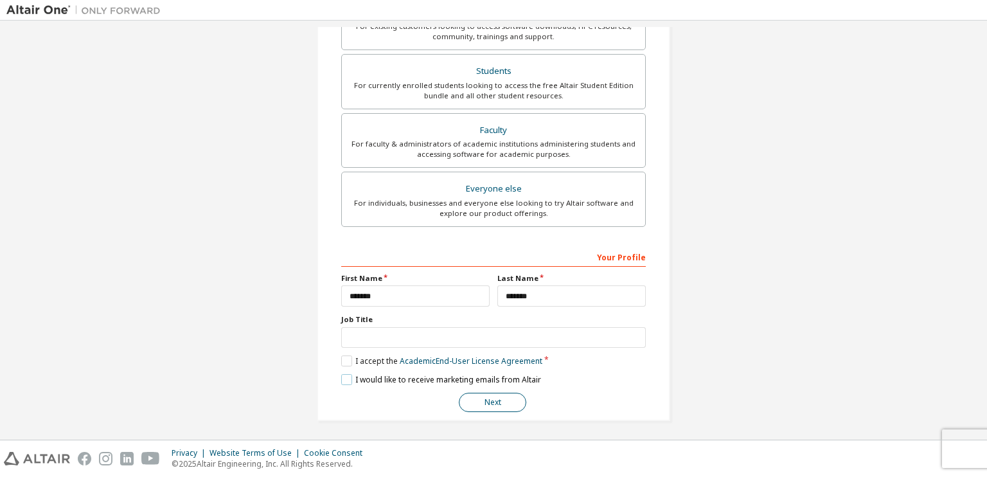 The height and width of the screenshot is (477, 987). I want to click on label: First Name, so click(415, 278).